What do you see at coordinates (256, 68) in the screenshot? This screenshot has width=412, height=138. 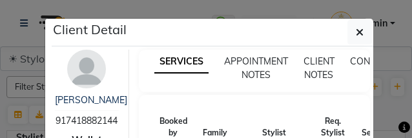 I see `span: APPOINTMENT NOTES` at bounding box center [256, 68].